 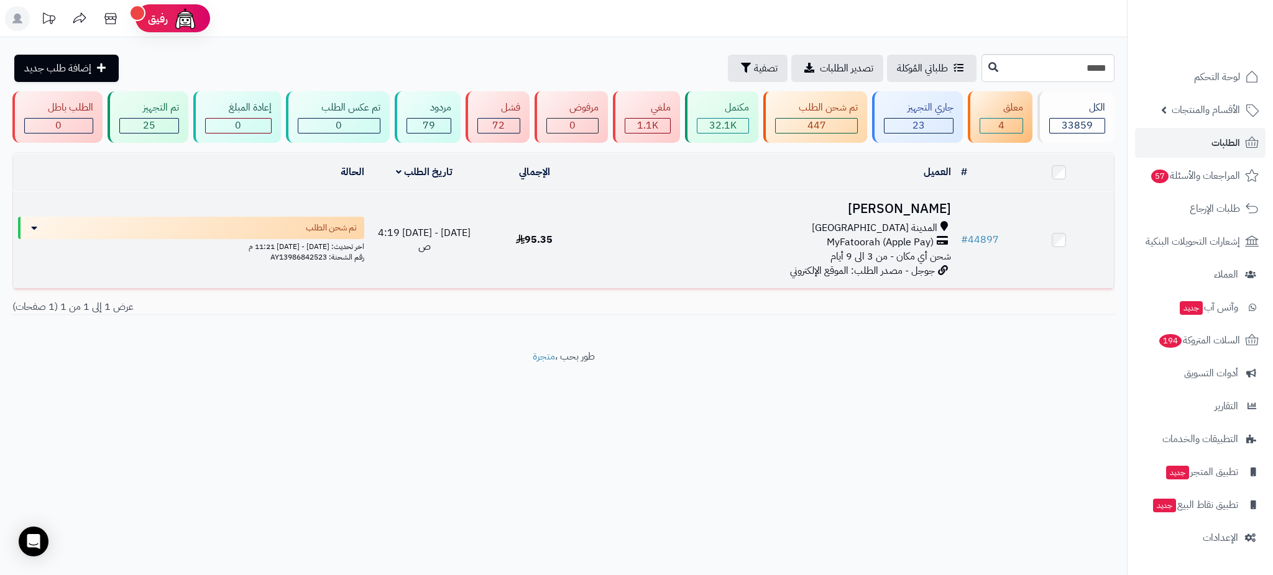 What do you see at coordinates (1214, 209) in the screenshot?
I see `span: طلبات الإرجاع` at bounding box center [1214, 209].